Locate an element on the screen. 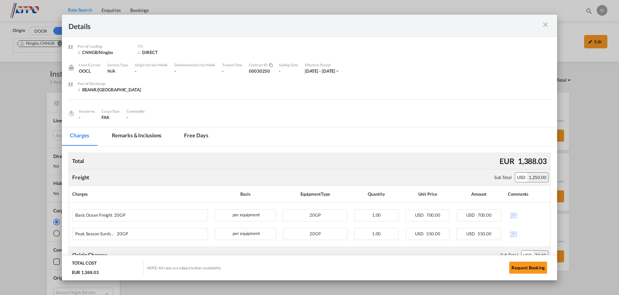 The width and height of the screenshot is (619, 295). md-icon: icon-close m-3 fg-AAA8AD cursor is located at coordinates (546, 25).